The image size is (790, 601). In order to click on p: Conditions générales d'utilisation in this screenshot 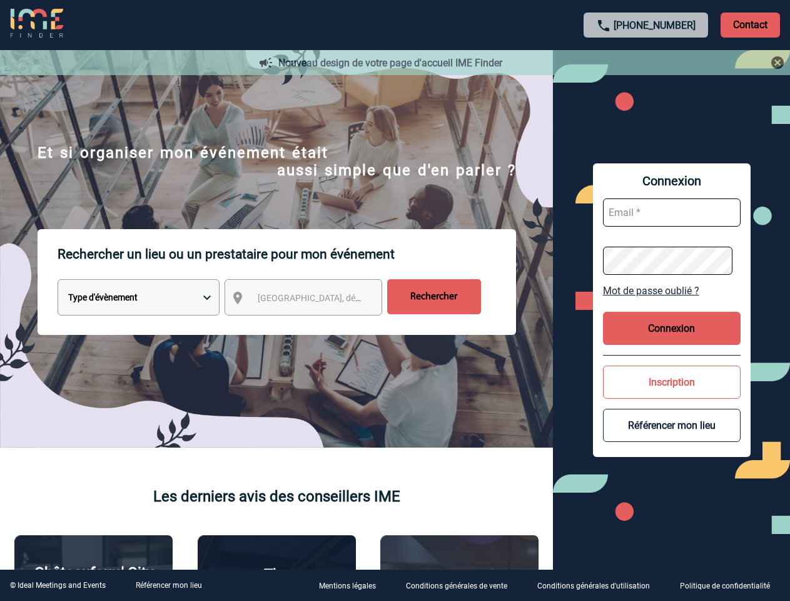, I will do `click(594, 586)`.